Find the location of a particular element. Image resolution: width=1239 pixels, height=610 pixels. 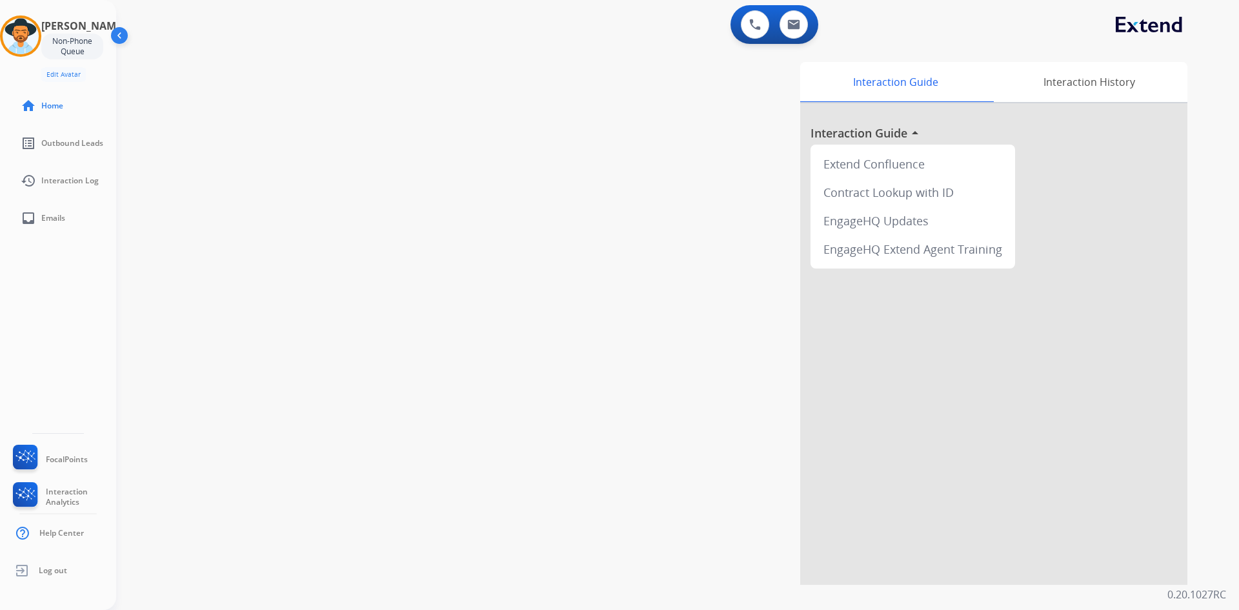

div: Interaction History is located at coordinates (1089, 82).